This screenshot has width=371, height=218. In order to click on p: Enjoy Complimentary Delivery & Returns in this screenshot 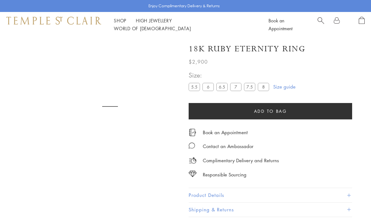, I will do `click(184, 6)`.